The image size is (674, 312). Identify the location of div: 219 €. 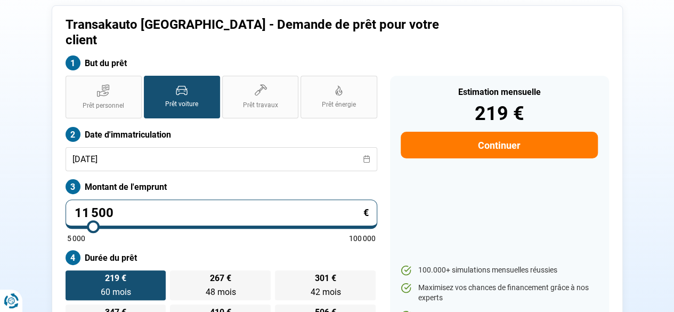
(499, 114).